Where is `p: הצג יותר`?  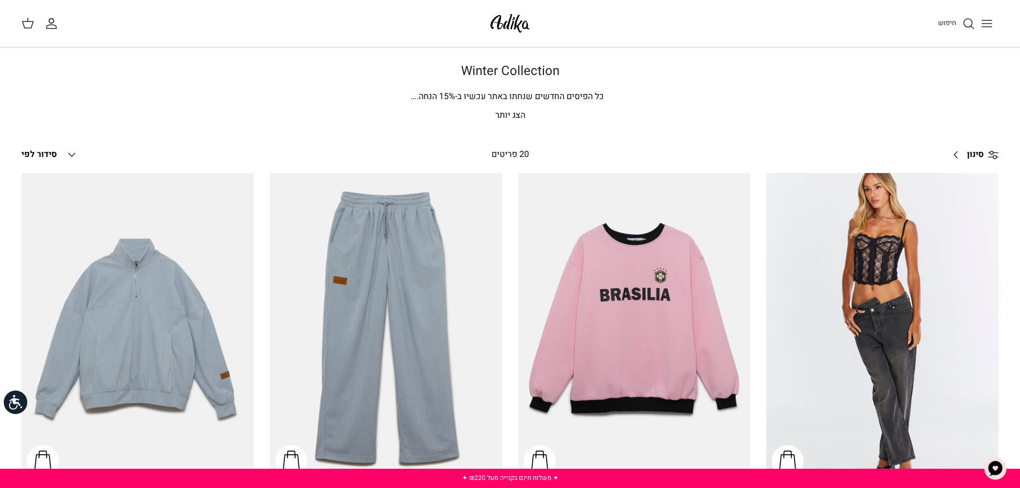 p: הצג יותר is located at coordinates (510, 116).